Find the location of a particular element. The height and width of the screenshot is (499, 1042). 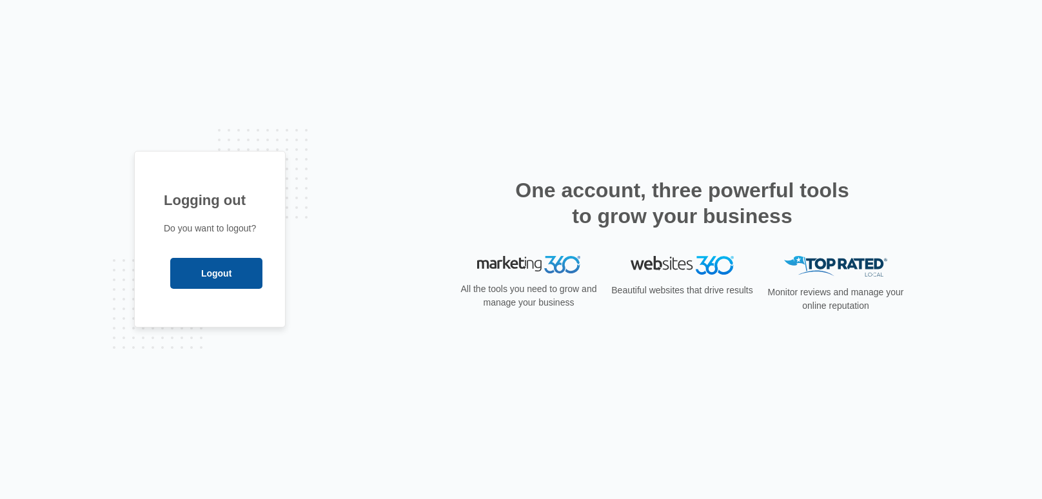

img: Websites 360 is located at coordinates (682, 265).